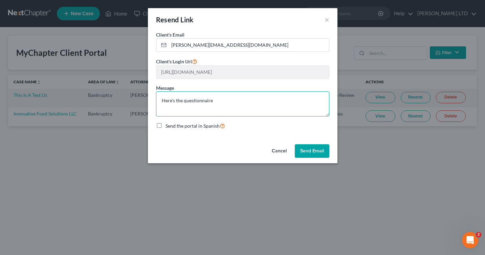  What do you see at coordinates (170, 35) in the screenshot?
I see `span: Client's Email` at bounding box center [170, 35].